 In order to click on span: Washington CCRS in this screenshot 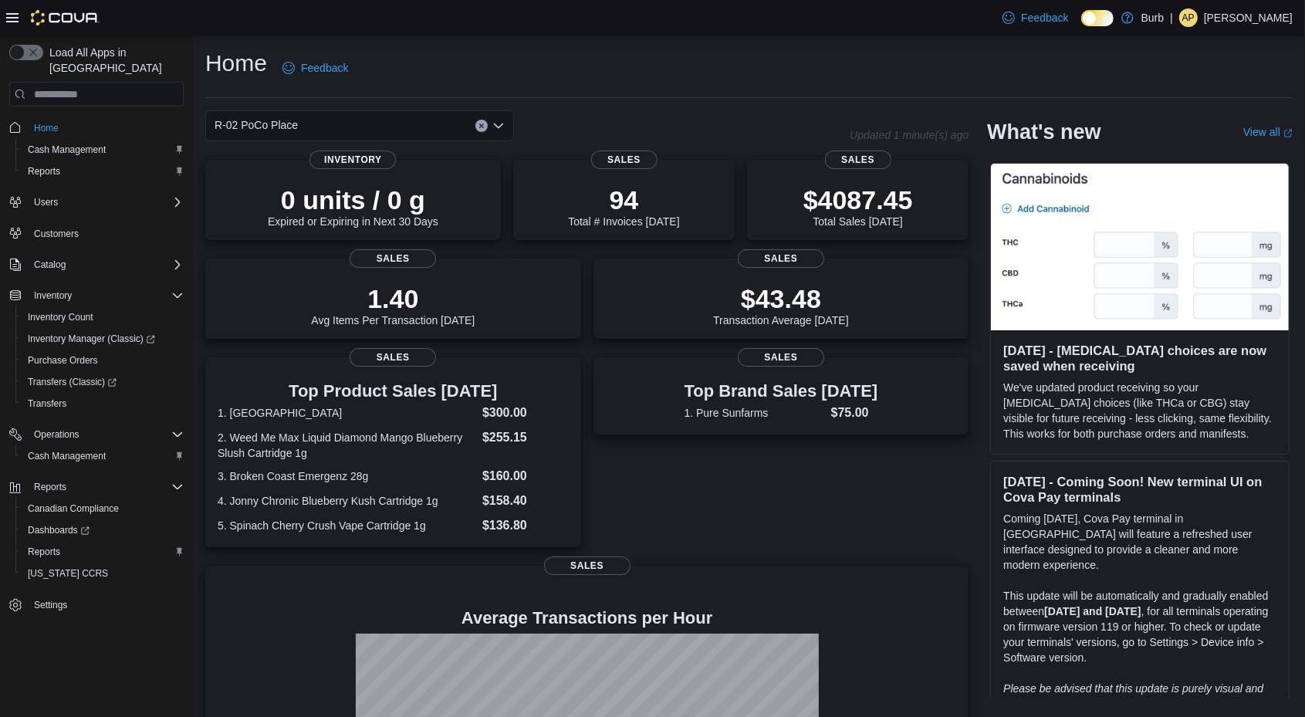, I will do `click(103, 573)`.